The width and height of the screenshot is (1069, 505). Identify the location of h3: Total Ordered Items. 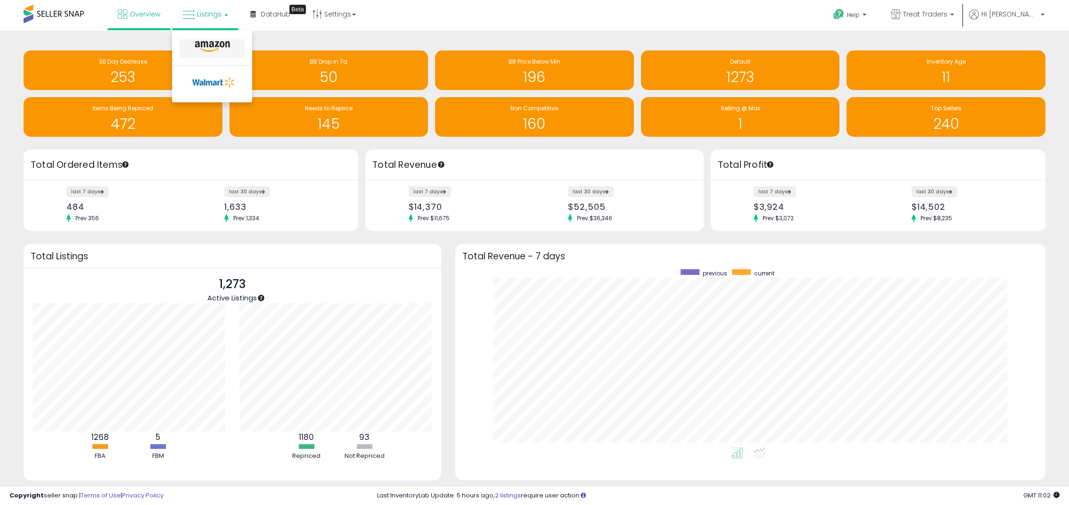
(191, 165).